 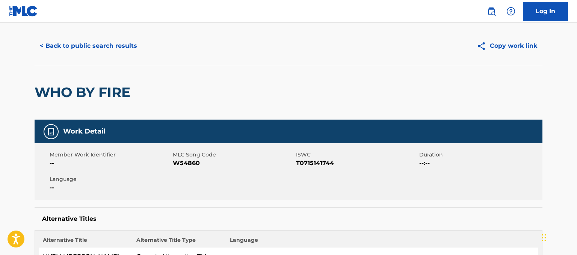 I want to click on img: Work Detail, so click(x=51, y=132).